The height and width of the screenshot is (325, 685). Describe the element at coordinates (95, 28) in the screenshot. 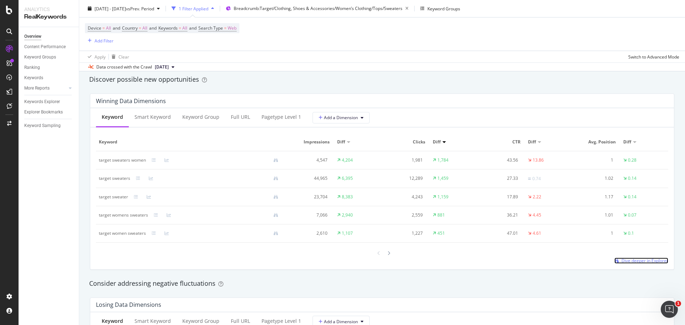

I see `span: Device` at that location.